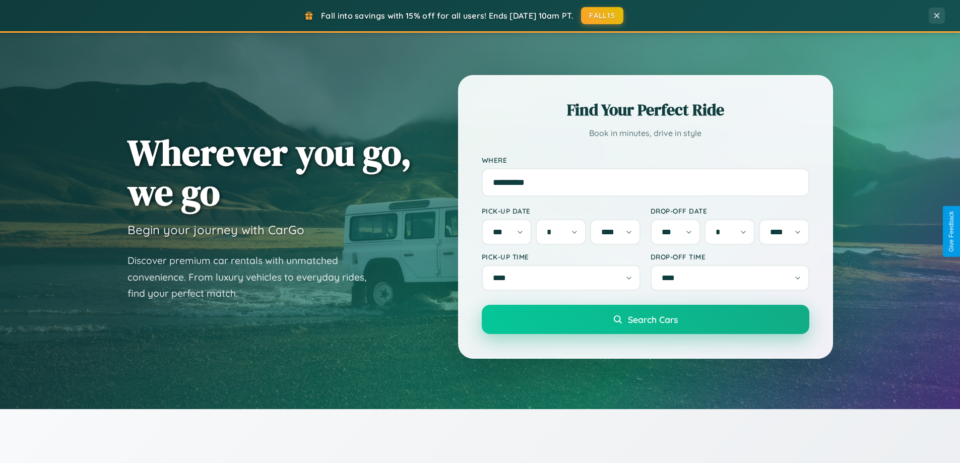 This screenshot has width=960, height=463. What do you see at coordinates (645, 319) in the screenshot?
I see `button: Search Cars` at bounding box center [645, 319].